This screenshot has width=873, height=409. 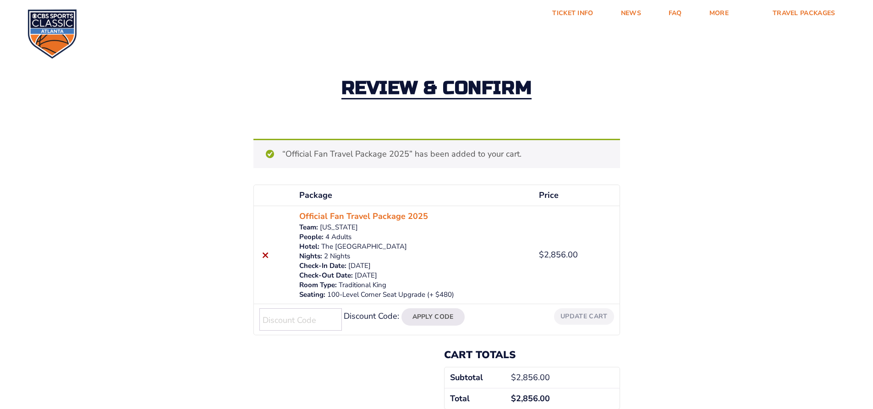 I want to click on dt: Team:, so click(x=309, y=227).